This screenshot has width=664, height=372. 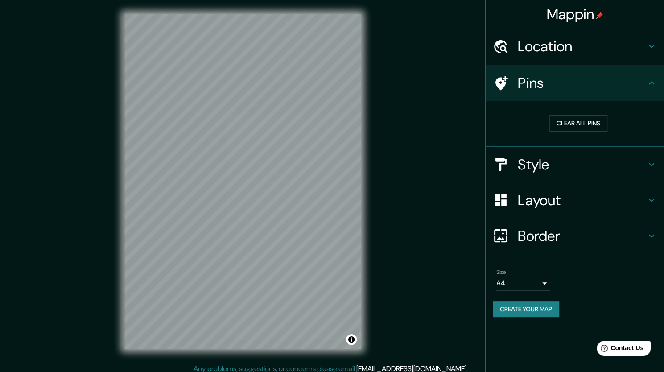 I want to click on button: Toggle attribution, so click(x=351, y=339).